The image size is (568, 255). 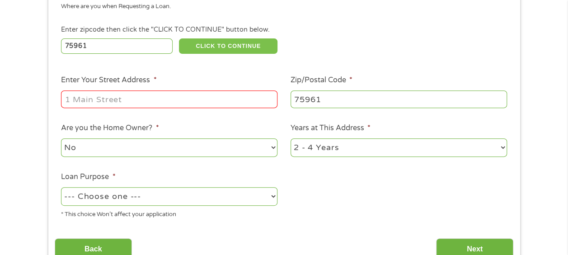 I want to click on input: 1 Main Street, so click(x=169, y=99).